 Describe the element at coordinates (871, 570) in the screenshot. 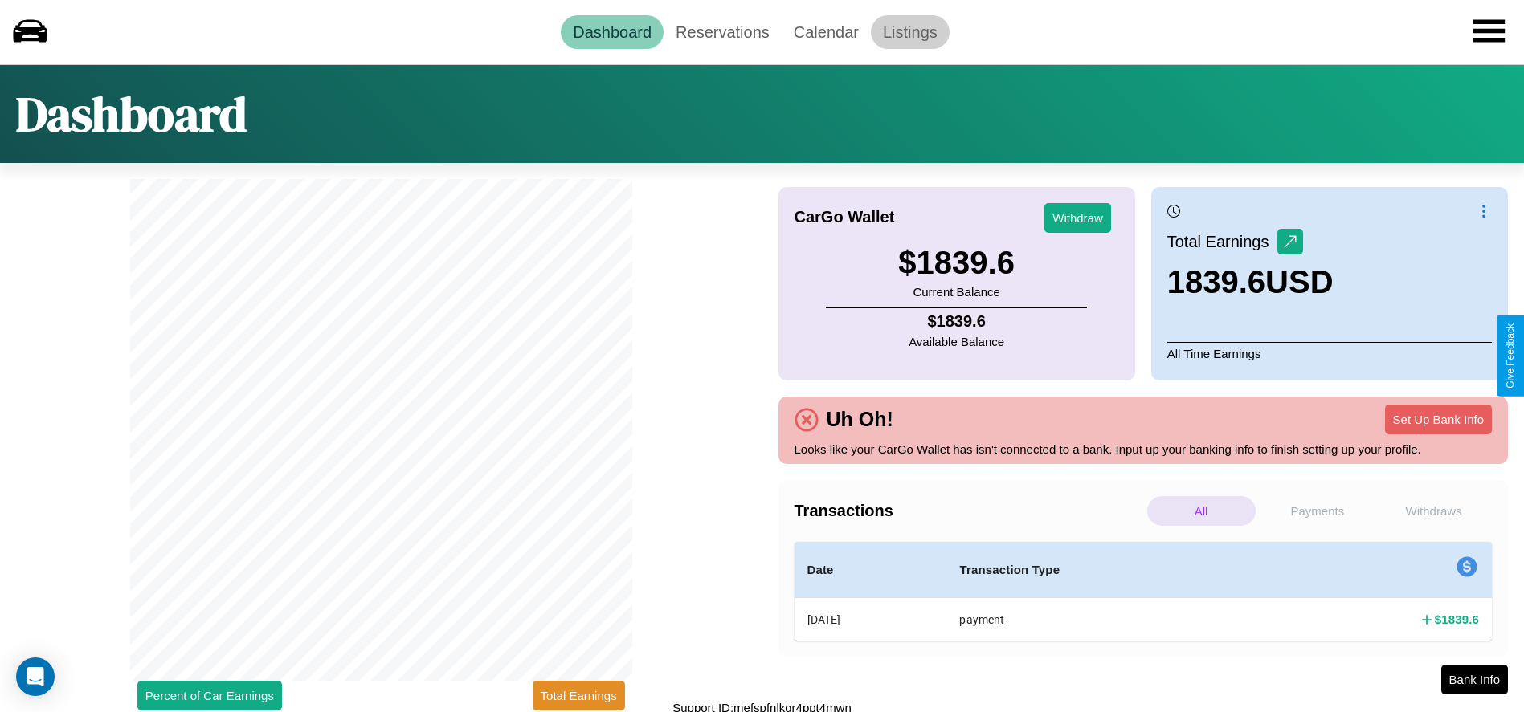

I see `h4: Date` at that location.